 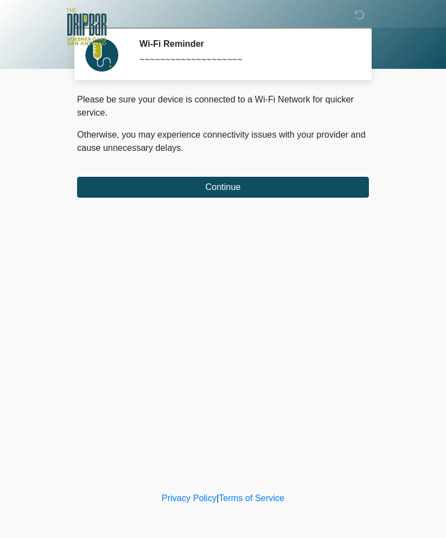 I want to click on button: Continue, so click(x=223, y=187).